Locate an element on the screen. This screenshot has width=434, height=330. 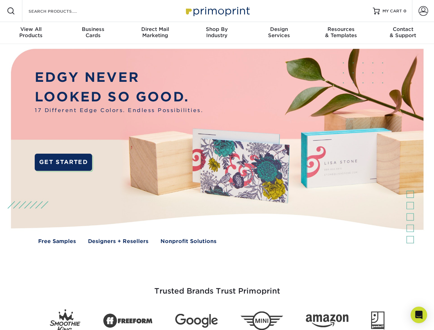
h3: Trusted Brands Trust Primoprint is located at coordinates (217, 287).